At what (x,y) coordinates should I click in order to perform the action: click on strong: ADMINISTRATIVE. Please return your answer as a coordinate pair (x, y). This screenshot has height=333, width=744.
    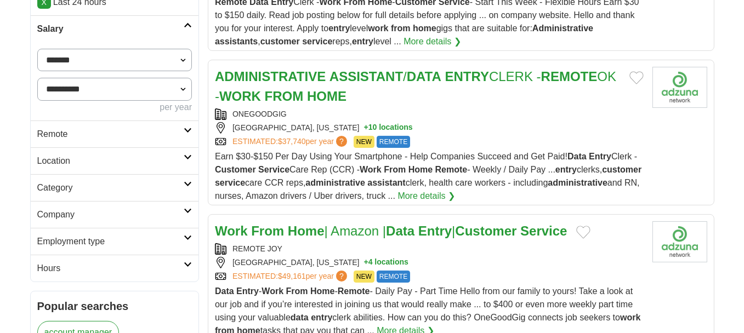
    Looking at the image, I should click on (270, 76).